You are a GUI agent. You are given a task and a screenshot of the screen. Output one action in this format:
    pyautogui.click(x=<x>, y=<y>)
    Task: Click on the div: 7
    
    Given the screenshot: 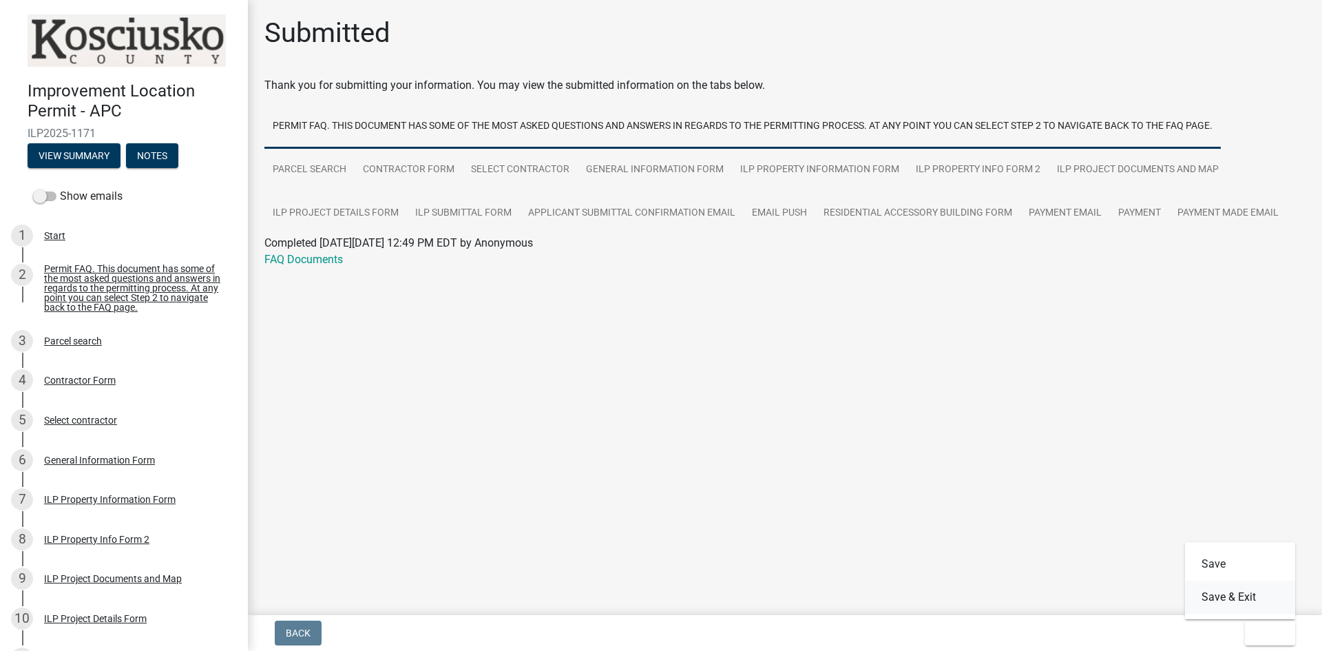 What is the action you would take?
    pyautogui.click(x=22, y=499)
    